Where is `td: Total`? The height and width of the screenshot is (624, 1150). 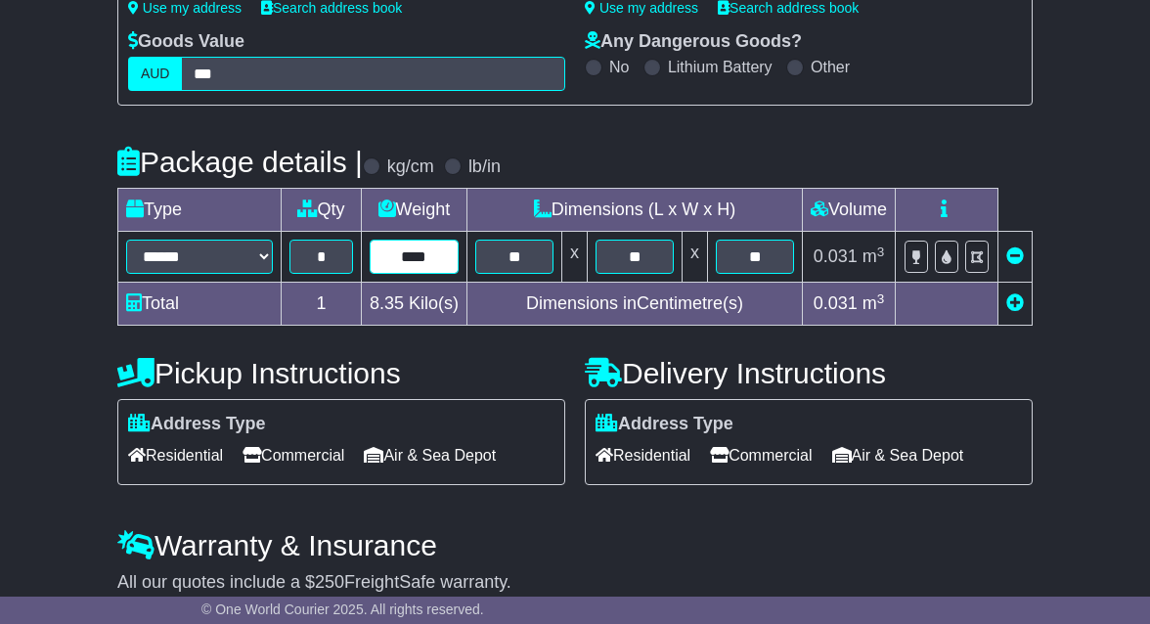
td: Total is located at coordinates (198, 304).